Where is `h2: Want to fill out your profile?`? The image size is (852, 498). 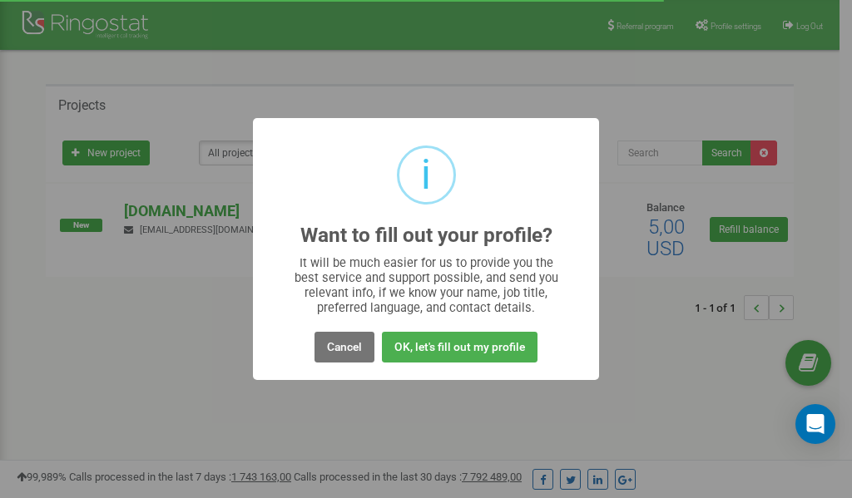 h2: Want to fill out your profile? is located at coordinates (426, 235).